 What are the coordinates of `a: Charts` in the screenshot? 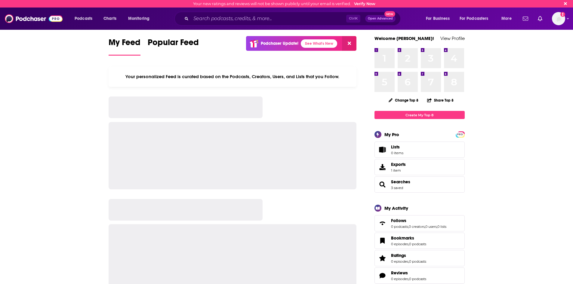 It's located at (110, 19).